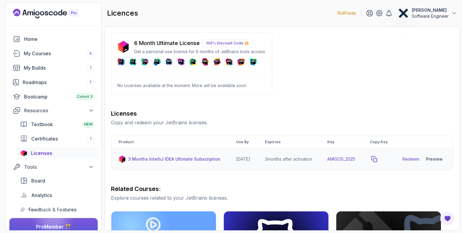  What do you see at coordinates (54, 82) in the screenshot?
I see `a: roadmaps` at bounding box center [54, 82].